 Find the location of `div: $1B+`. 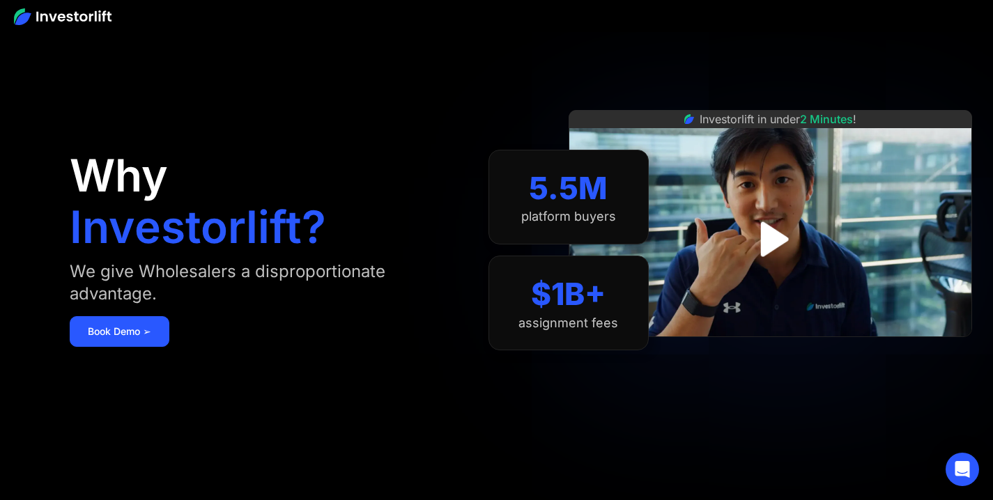

div: $1B+ is located at coordinates (568, 294).